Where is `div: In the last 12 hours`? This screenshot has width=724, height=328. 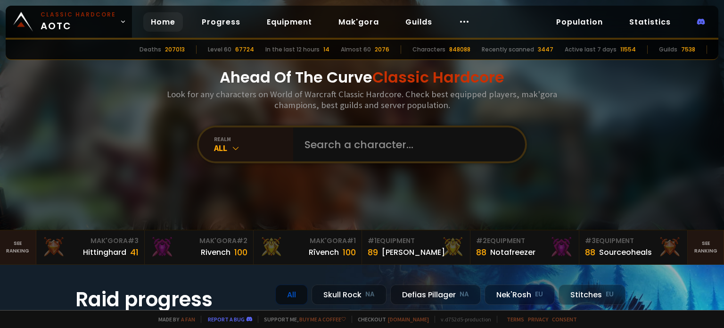
div: In the last 12 hours is located at coordinates (292, 49).